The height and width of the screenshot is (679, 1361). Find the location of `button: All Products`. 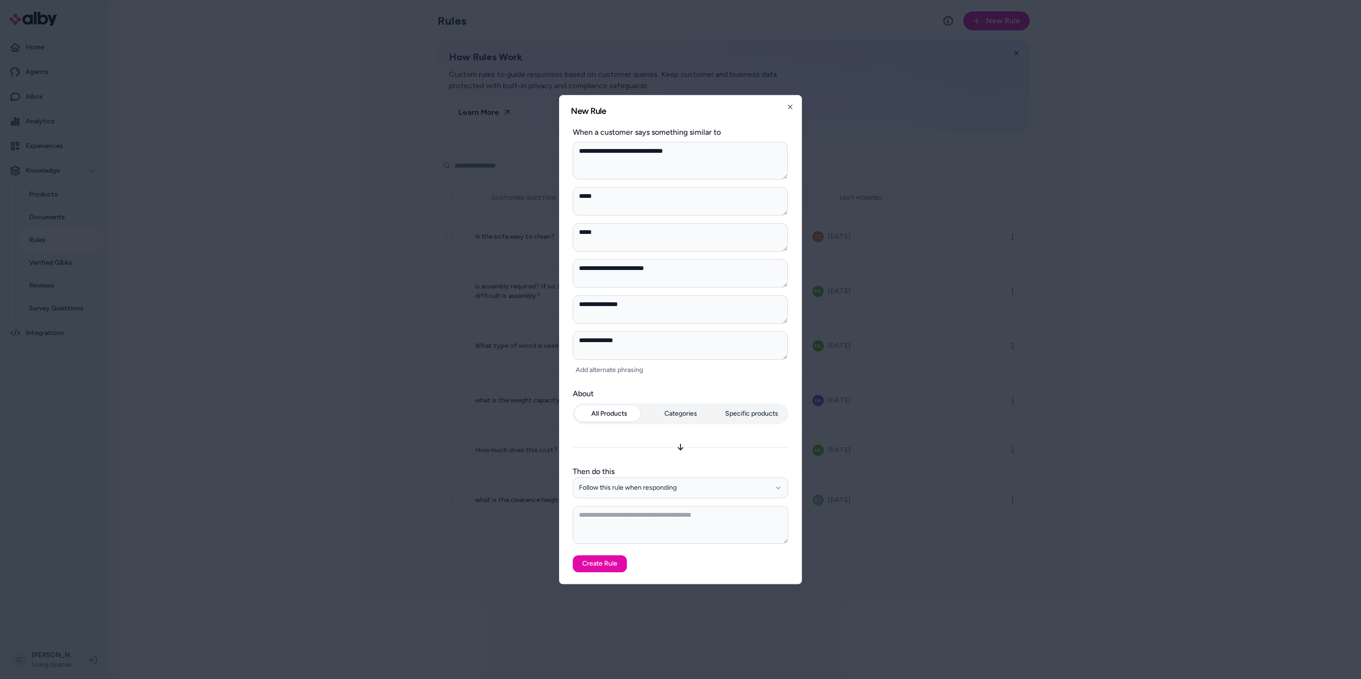

button: All Products is located at coordinates (609, 414).